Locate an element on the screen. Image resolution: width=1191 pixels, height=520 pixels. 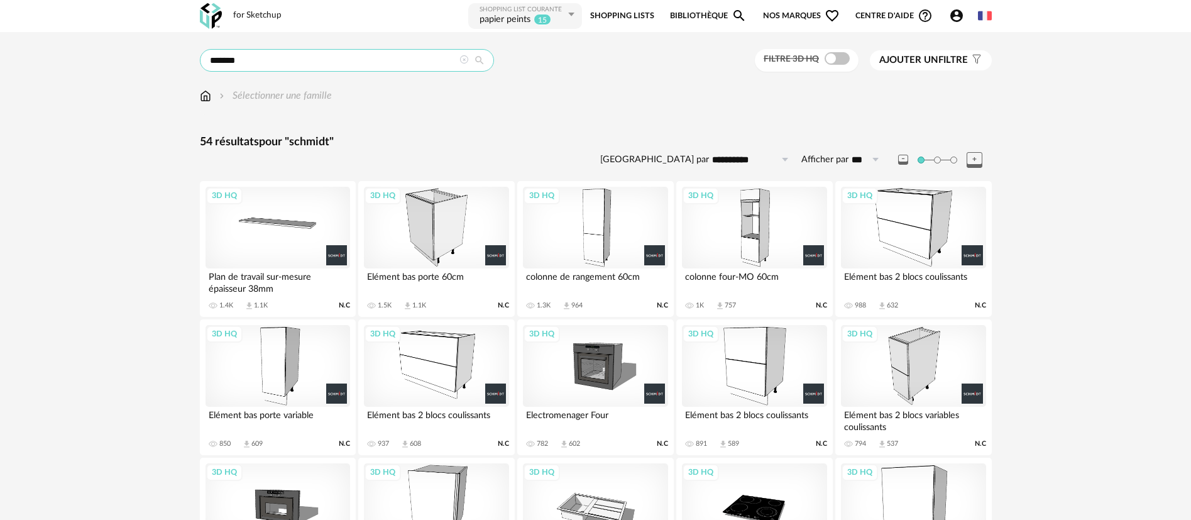
a: 3D HQ colonne de rangement 60cm 1.3K Download icon 964 N.C is located at coordinates (595, 249).